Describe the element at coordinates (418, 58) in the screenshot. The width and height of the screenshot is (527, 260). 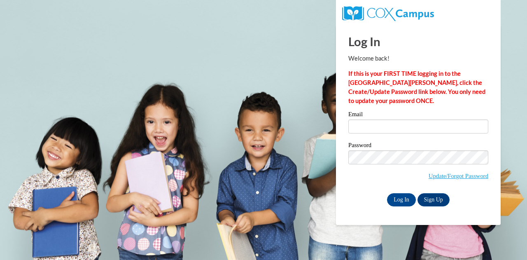
I see `p: Welcome back!` at that location.